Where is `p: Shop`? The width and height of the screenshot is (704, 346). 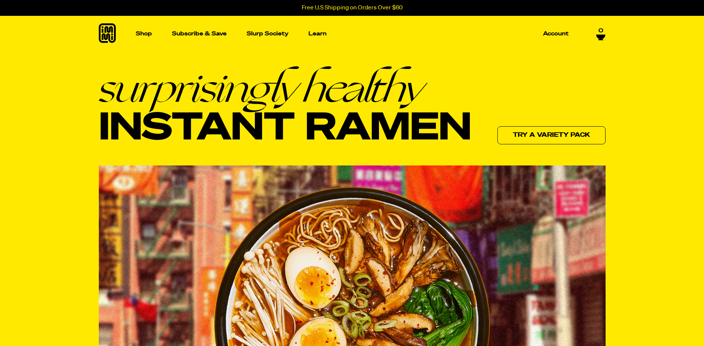
p: Shop is located at coordinates (144, 34).